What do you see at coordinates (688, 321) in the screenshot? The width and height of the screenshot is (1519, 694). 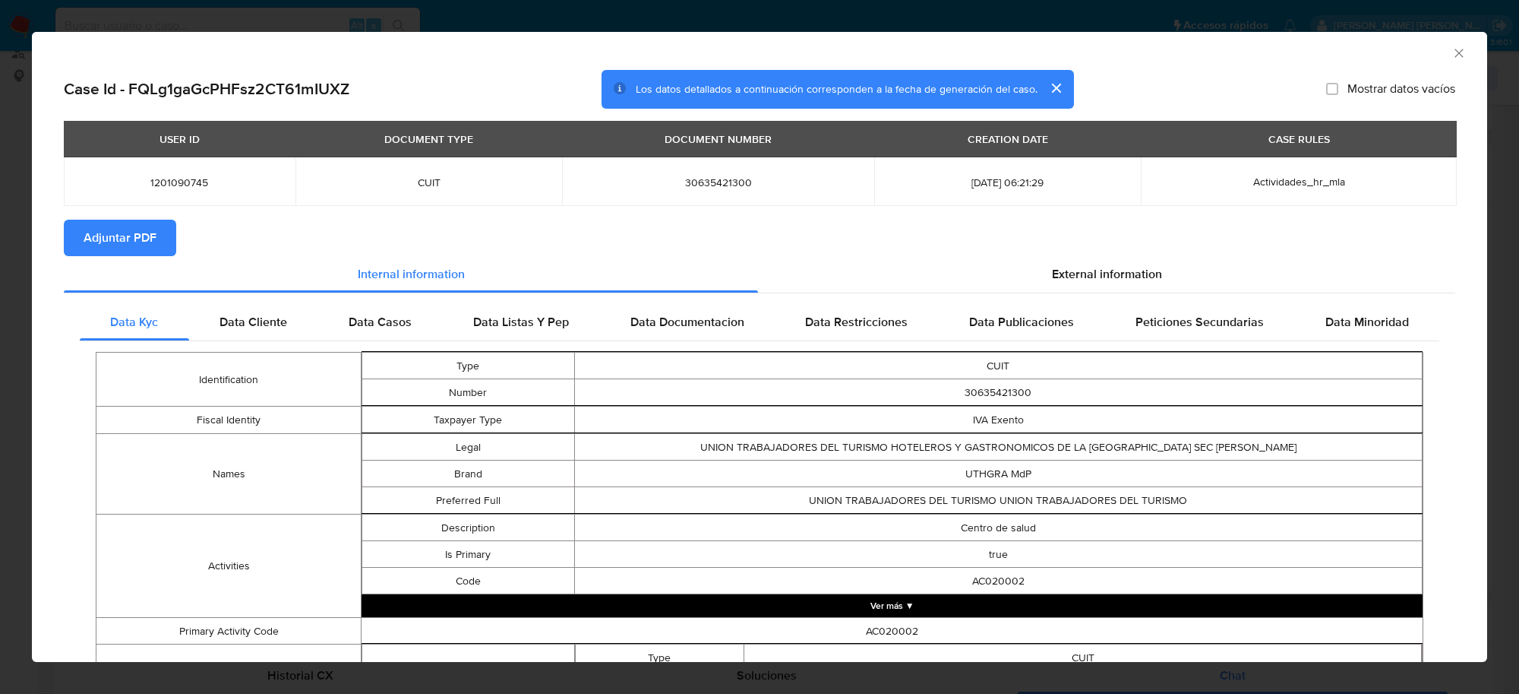 I see `span: Data Documentacion` at bounding box center [688, 321].